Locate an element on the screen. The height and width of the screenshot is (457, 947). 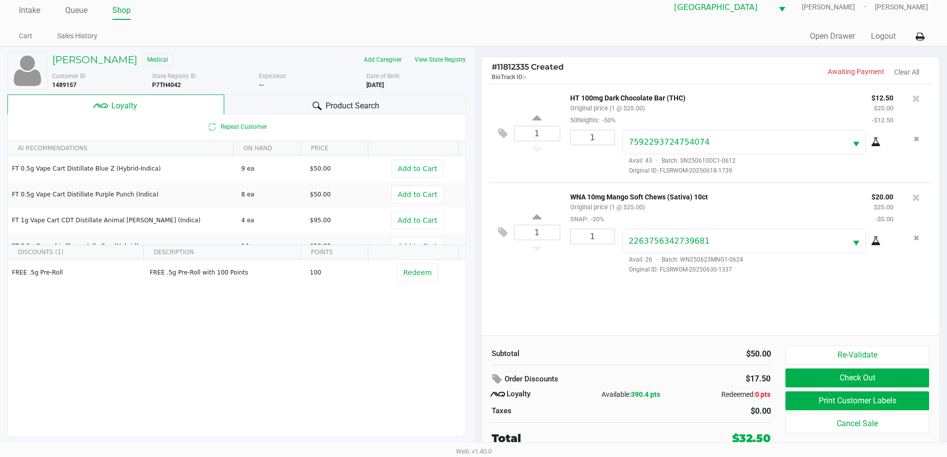
span: Avail: 26 Batch: WN250623MNG1-0624 is located at coordinates (682, 259).